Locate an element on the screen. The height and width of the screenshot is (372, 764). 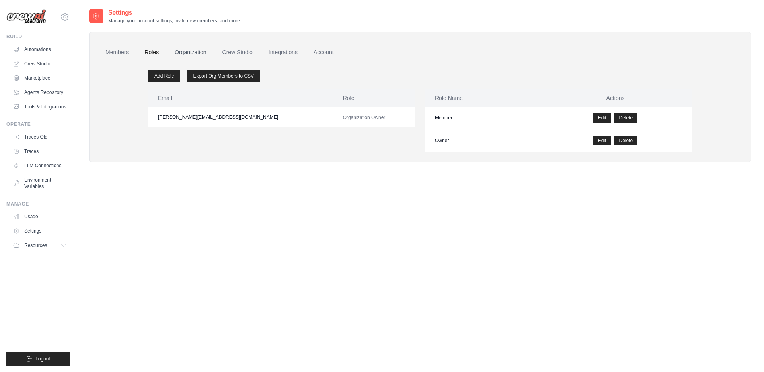
button: Logout is located at coordinates (38, 359).